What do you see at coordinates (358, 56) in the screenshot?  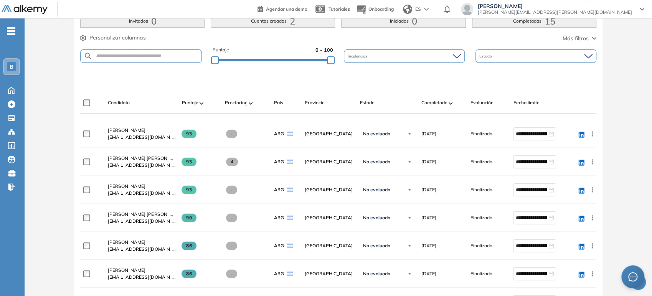 I see `span: Incidencias` at bounding box center [358, 56].